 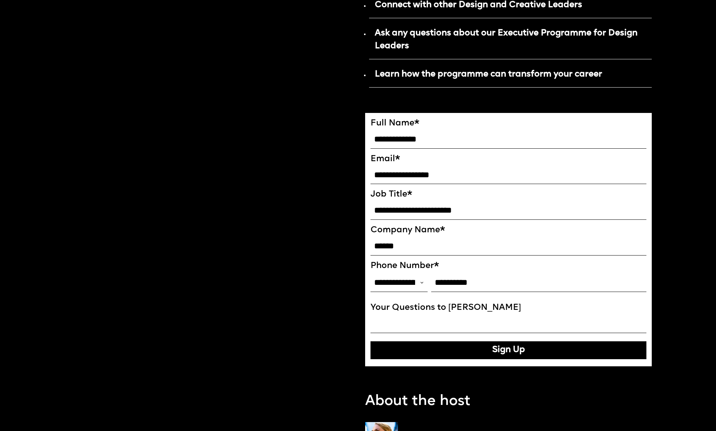 I want to click on strong: Ask any questions about our Executive Programme for Design Leaders, so click(x=506, y=40).